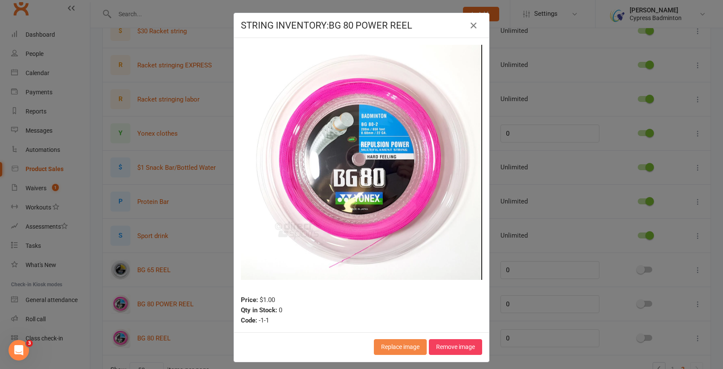  Describe the element at coordinates (400, 347) in the screenshot. I see `button: Replace image` at that location.